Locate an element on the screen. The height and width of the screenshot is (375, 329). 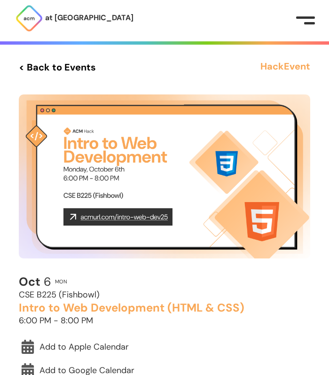
h2: 6:00 PM - 8:00 PM is located at coordinates (56, 321).